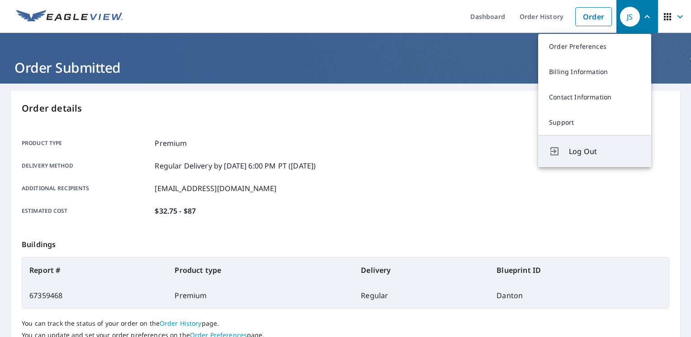 This screenshot has width=691, height=337. I want to click on th: Report #, so click(95, 270).